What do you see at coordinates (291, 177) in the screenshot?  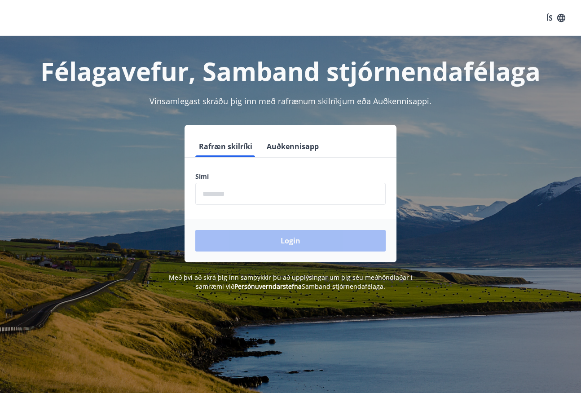 I see `label: Sími` at bounding box center [291, 177].